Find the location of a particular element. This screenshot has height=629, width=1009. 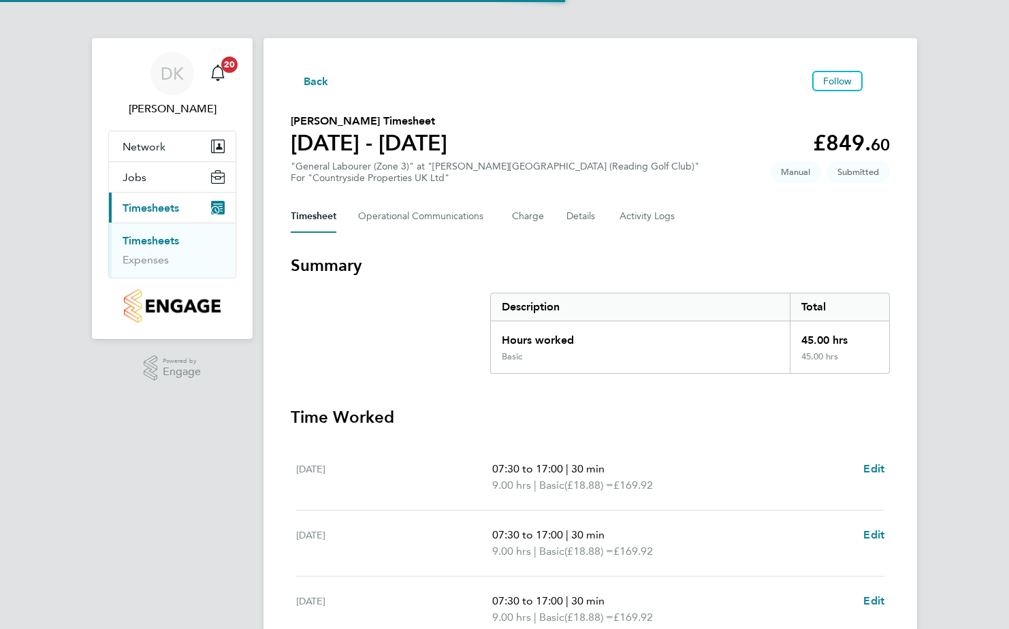

a: Go to home page is located at coordinates (172, 306).